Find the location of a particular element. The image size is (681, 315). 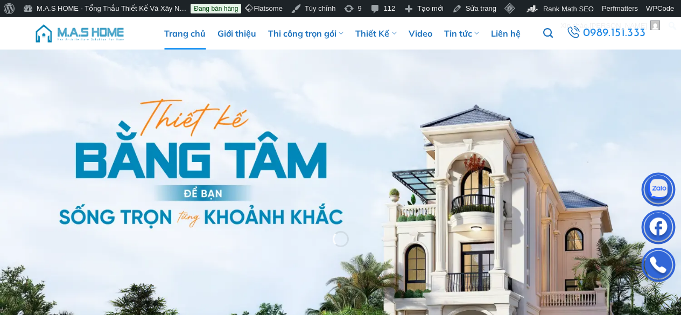

a: Đang bán hàng is located at coordinates (216, 9).